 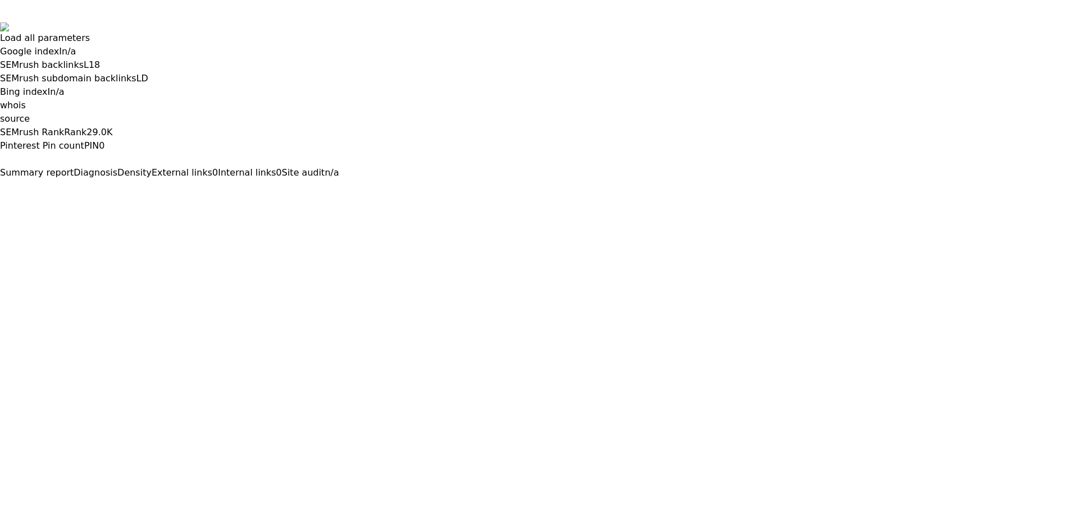 I want to click on a: 29.0K, so click(x=99, y=132).